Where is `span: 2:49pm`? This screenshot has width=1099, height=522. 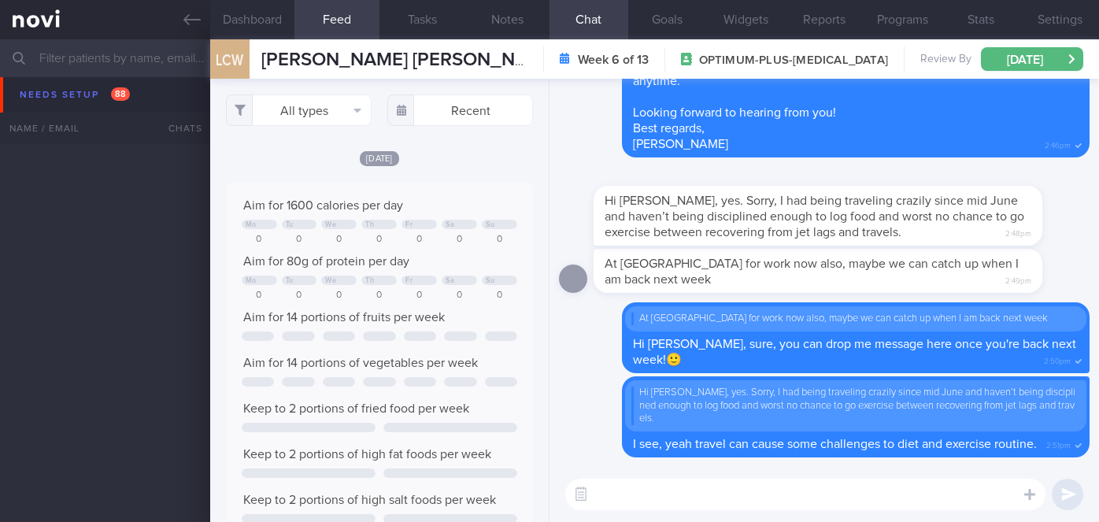 span: 2:49pm is located at coordinates (1018, 279).